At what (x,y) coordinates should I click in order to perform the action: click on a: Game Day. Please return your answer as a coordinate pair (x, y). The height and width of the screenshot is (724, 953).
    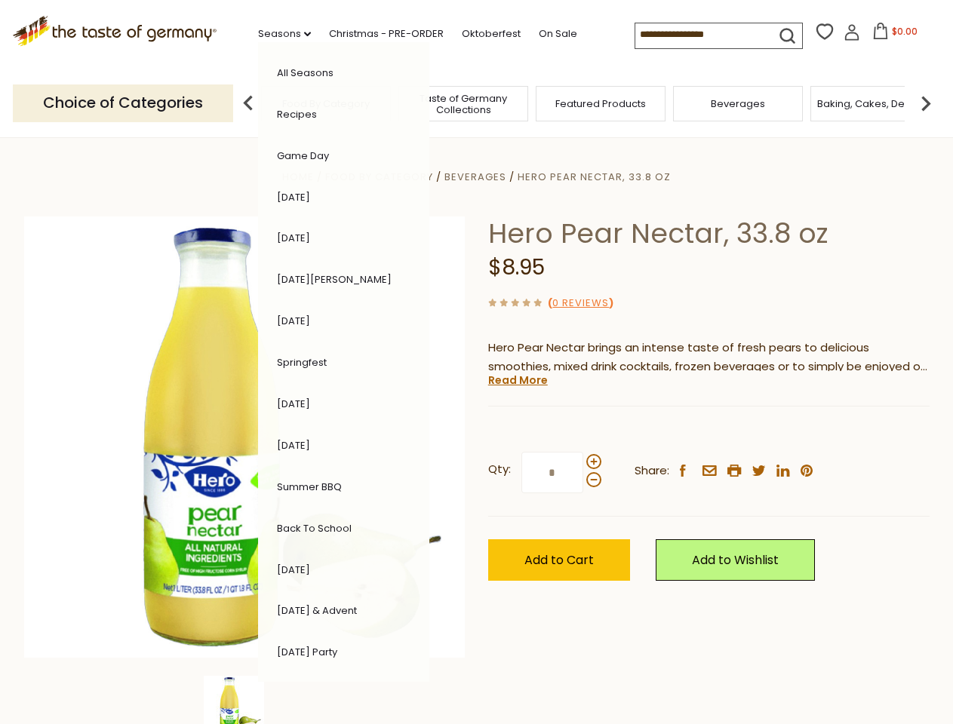
    Looking at the image, I should click on (303, 155).